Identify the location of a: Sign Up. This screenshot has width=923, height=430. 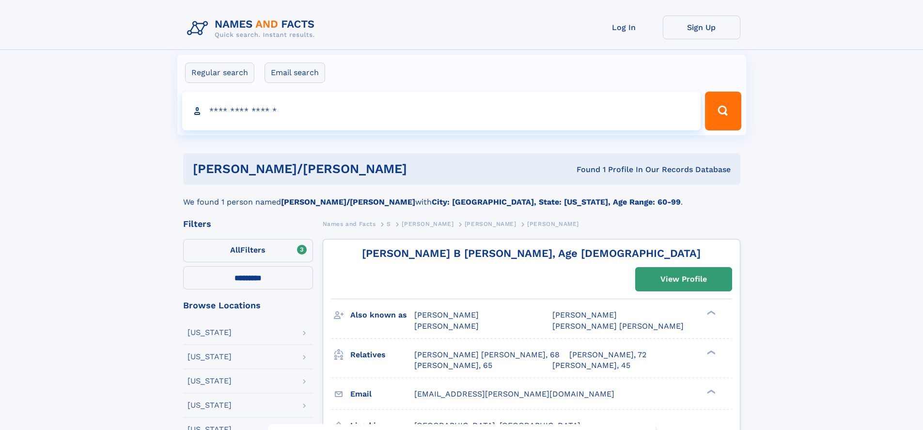
(702, 27).